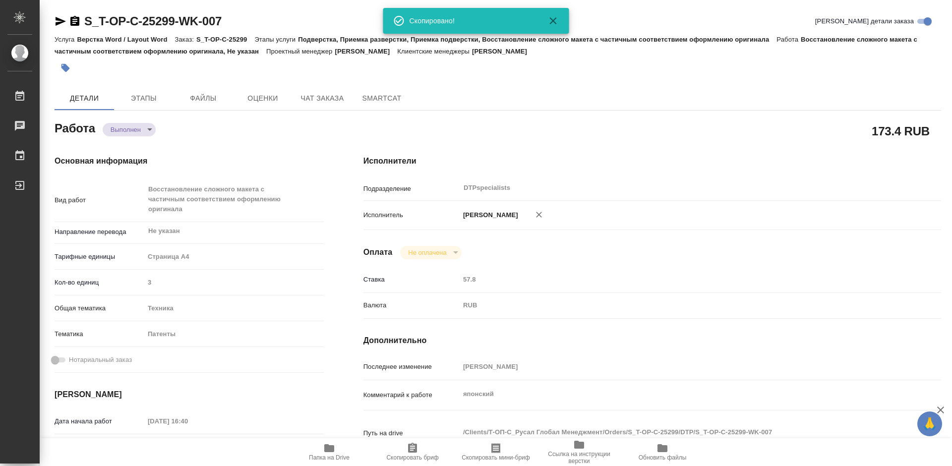 Image resolution: width=952 pixels, height=466 pixels. What do you see at coordinates (378, 252) in the screenshot?
I see `h4: Оплата` at bounding box center [378, 252].